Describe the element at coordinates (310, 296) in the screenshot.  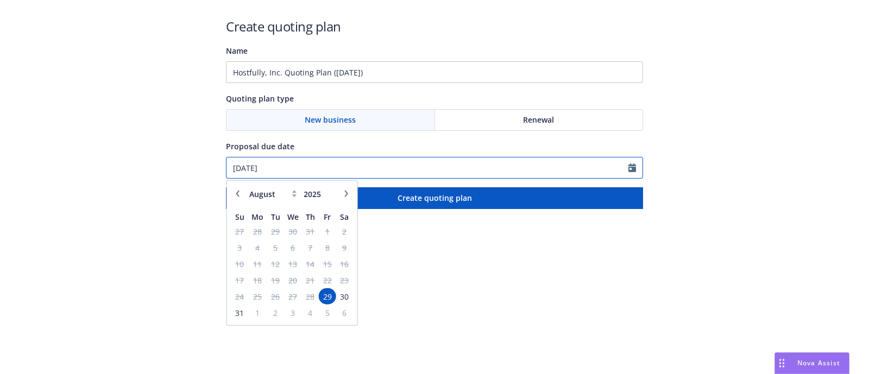
I see `span: 28` at that location.